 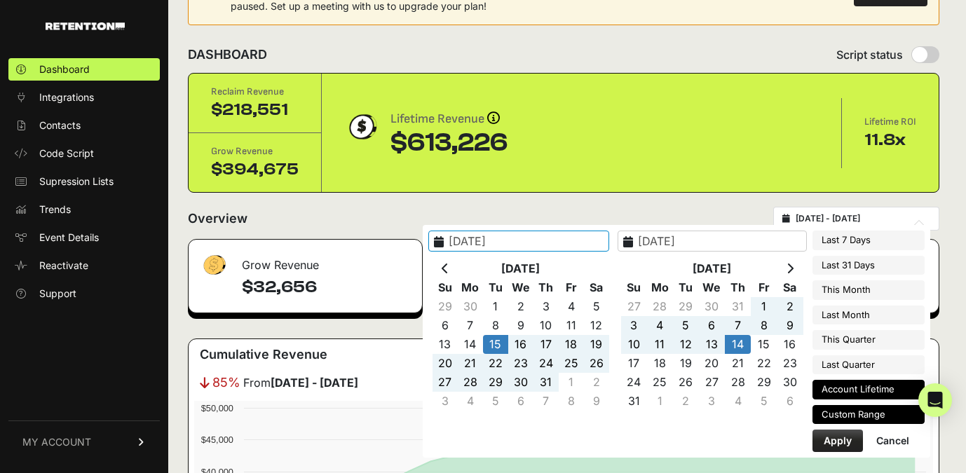 I want to click on li: Last 31 Days, so click(x=869, y=266).